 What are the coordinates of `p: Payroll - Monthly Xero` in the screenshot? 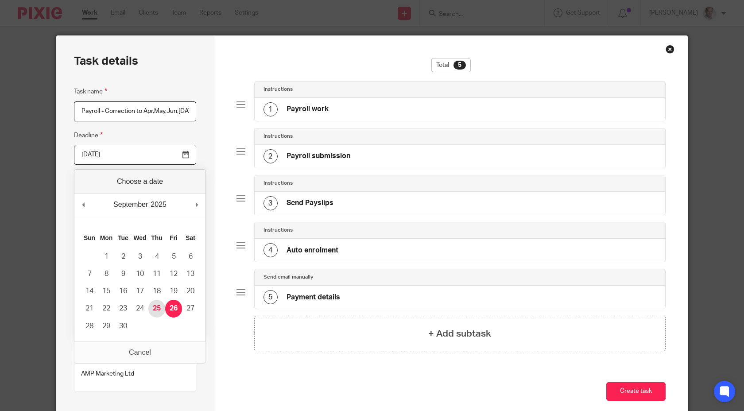 It's located at (135, 344).